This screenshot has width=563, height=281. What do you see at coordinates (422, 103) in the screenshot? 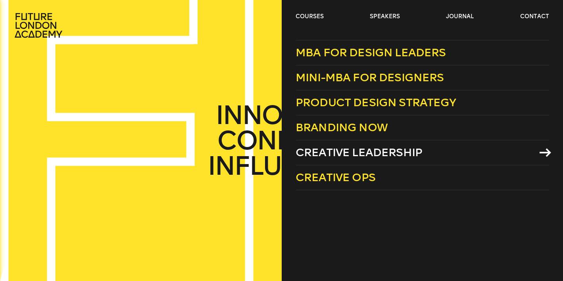
I see `a: Product Design Strategy` at bounding box center [422, 103].